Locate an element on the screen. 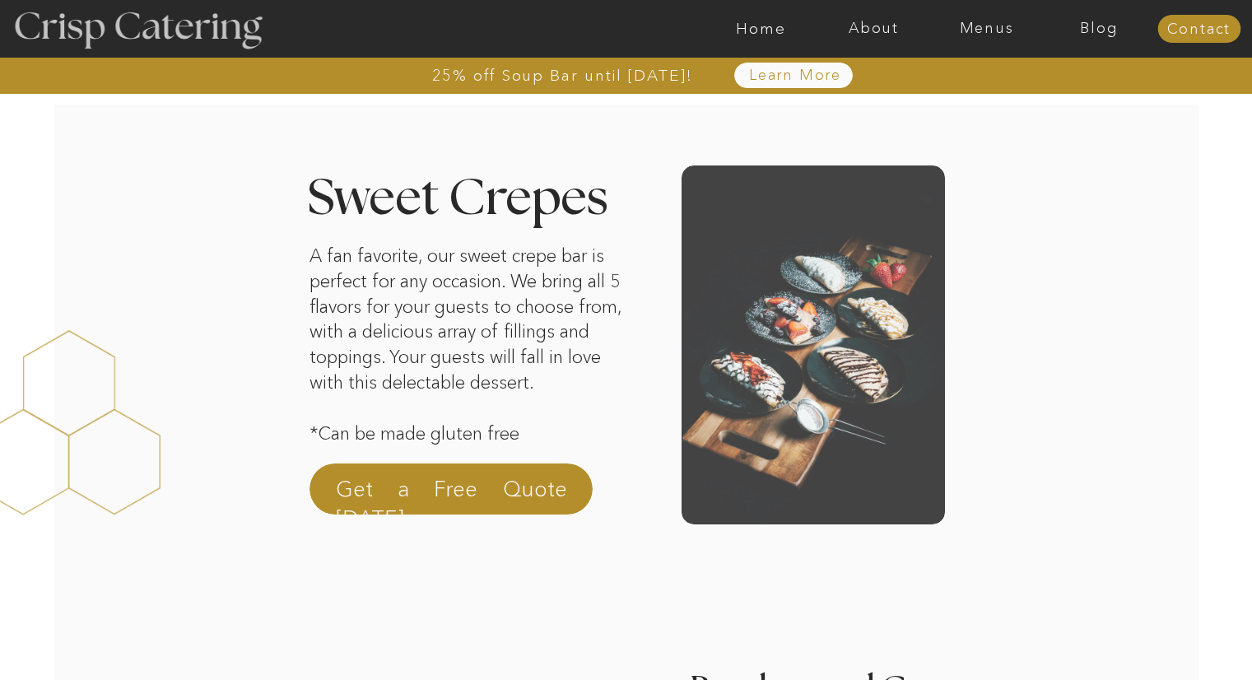 This screenshot has height=680, width=1252. nav: Contact is located at coordinates (1198, 30).